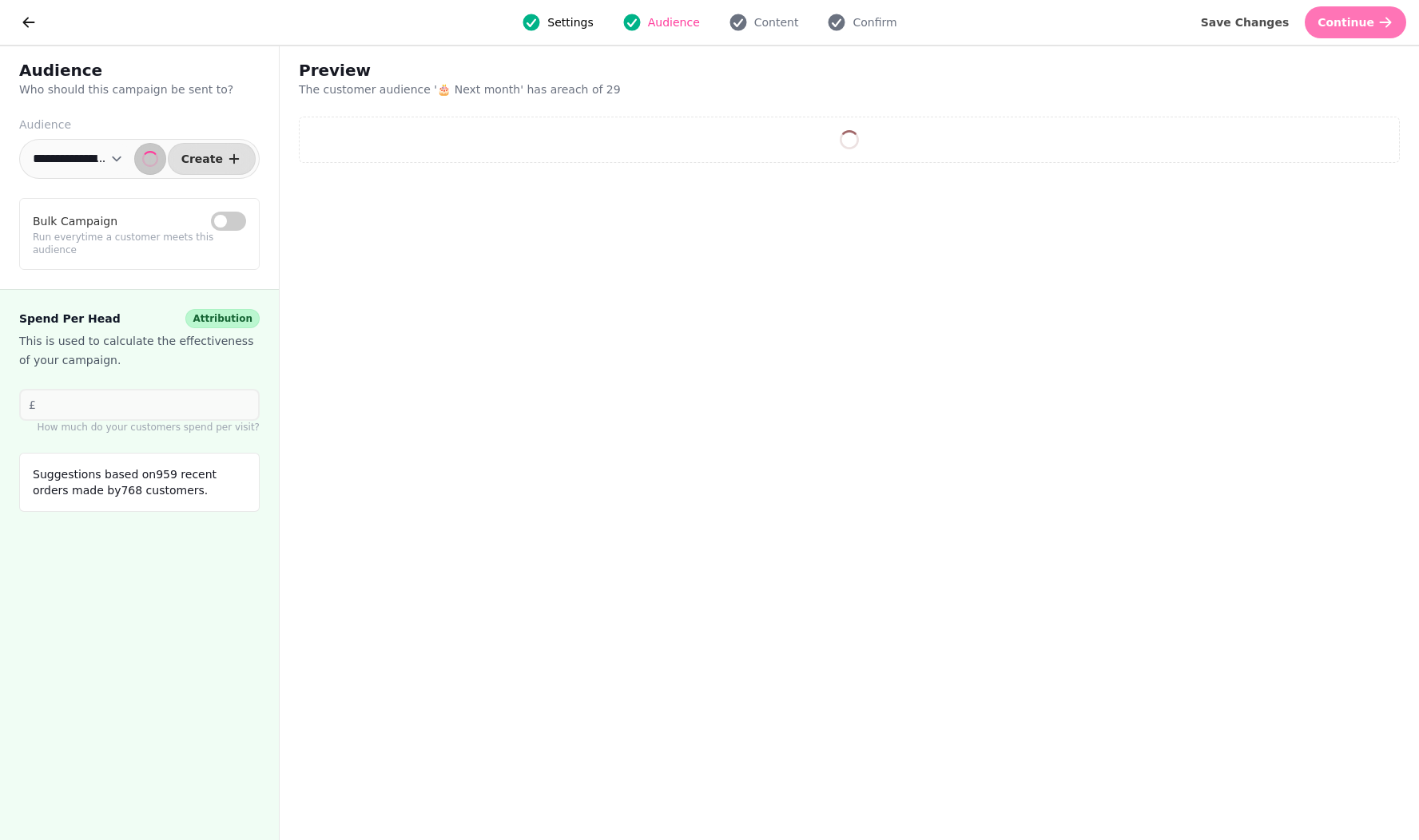 Image resolution: width=1419 pixels, height=840 pixels. What do you see at coordinates (222, 319) in the screenshot?
I see `div: Attribution` at bounding box center [222, 319].